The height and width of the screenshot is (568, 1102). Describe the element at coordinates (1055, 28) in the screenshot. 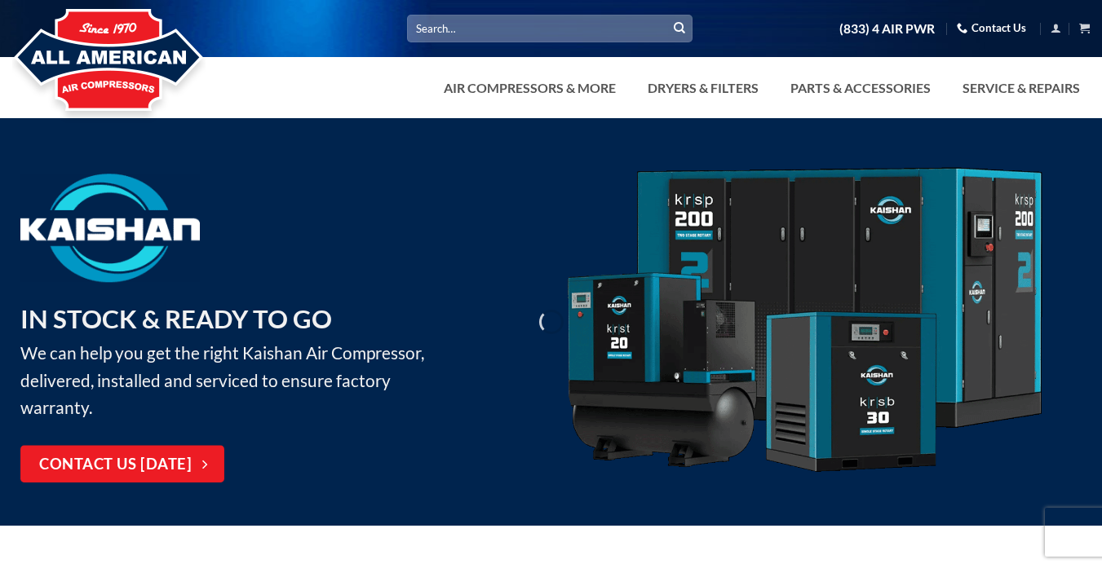

I see `a: Login` at that location.